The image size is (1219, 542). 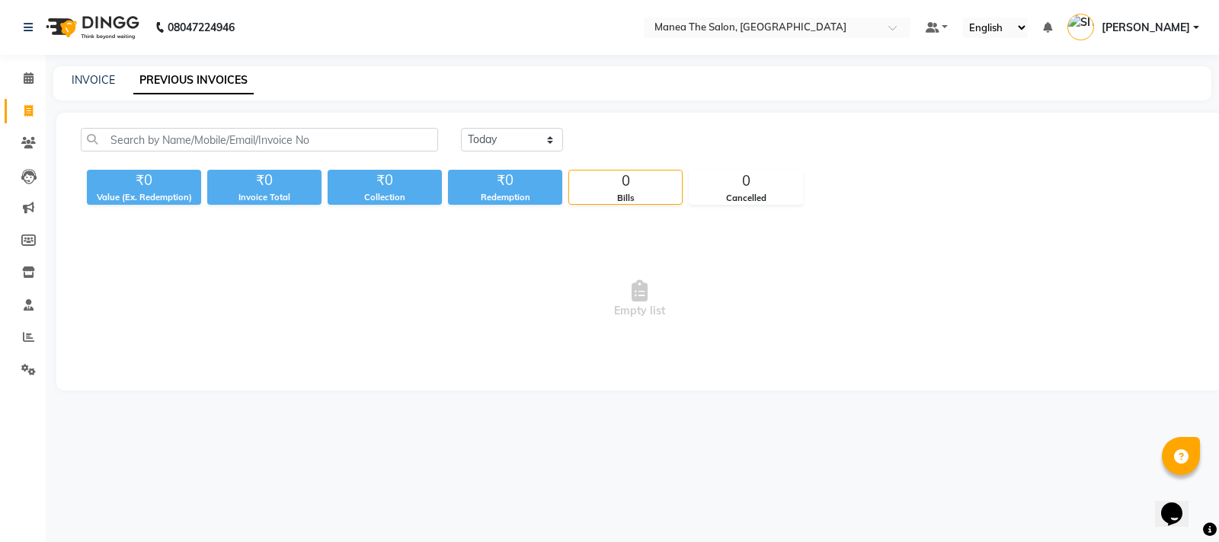 I want to click on div: Redemption, so click(x=505, y=197).